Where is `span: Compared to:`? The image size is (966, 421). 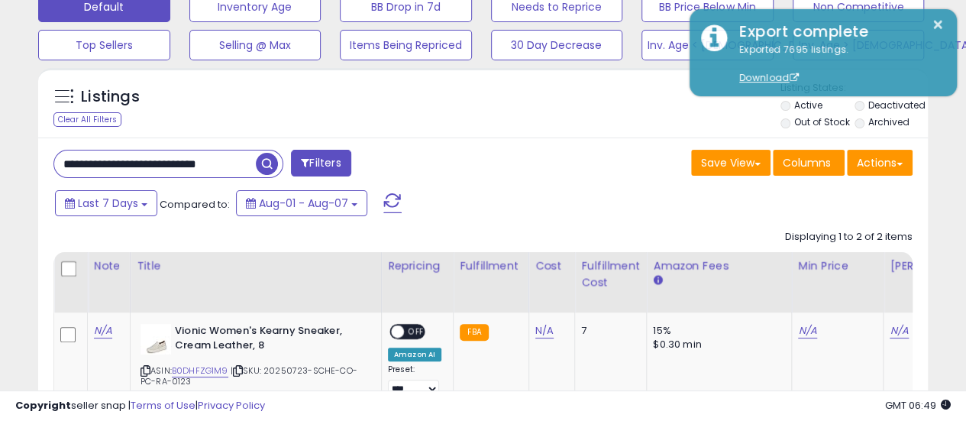
span: Compared to: is located at coordinates (195, 204).